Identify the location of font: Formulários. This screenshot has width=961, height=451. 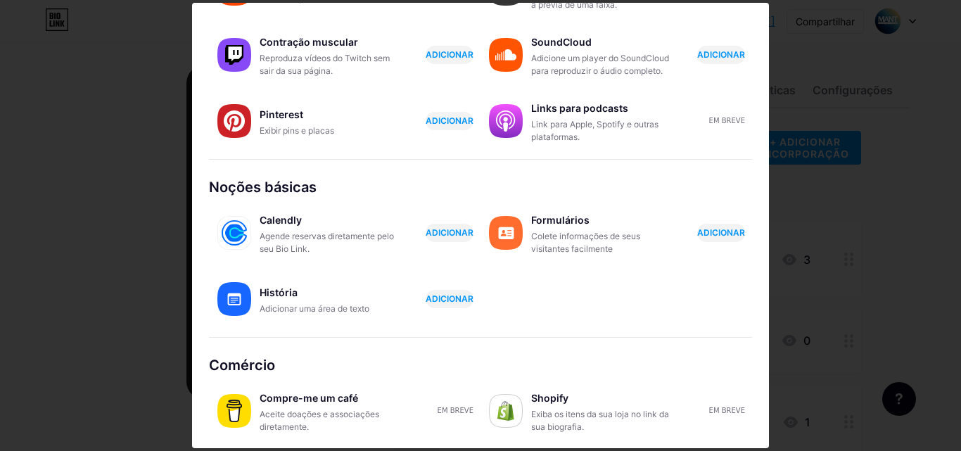
(560, 220).